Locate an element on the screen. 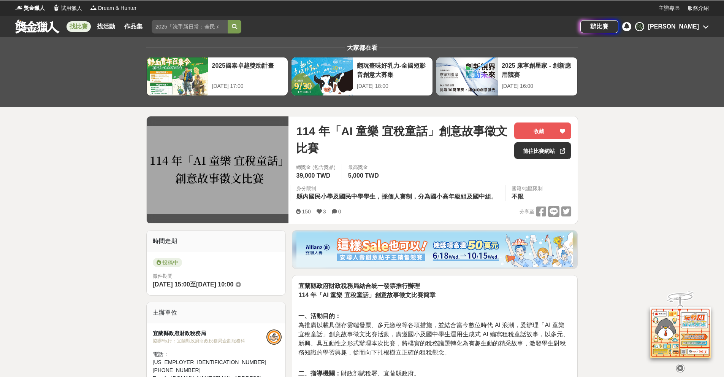  a: 找活動 is located at coordinates (106, 27).